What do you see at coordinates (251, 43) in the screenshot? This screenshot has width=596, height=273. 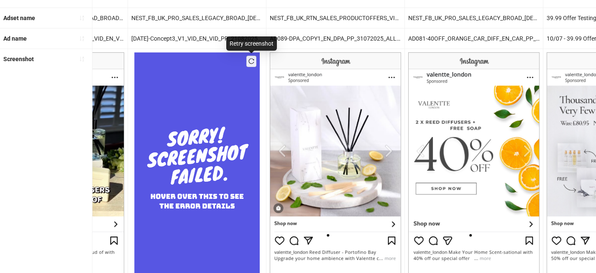 I see `div: Retry screenshot` at bounding box center [251, 43].